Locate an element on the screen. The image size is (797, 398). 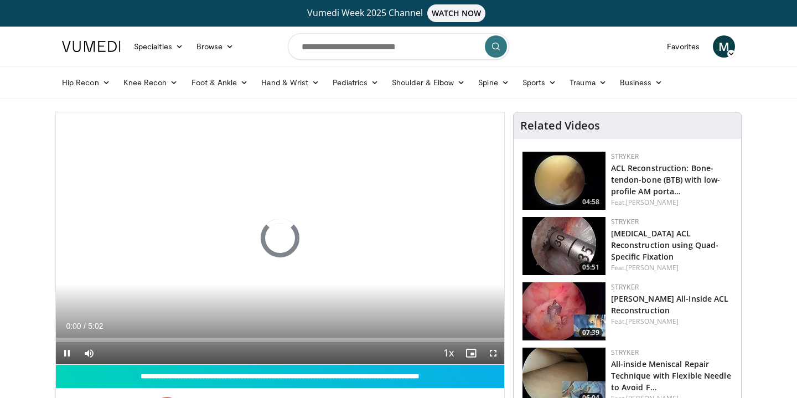
button: Enable picture-in-picture mode is located at coordinates (471, 353).